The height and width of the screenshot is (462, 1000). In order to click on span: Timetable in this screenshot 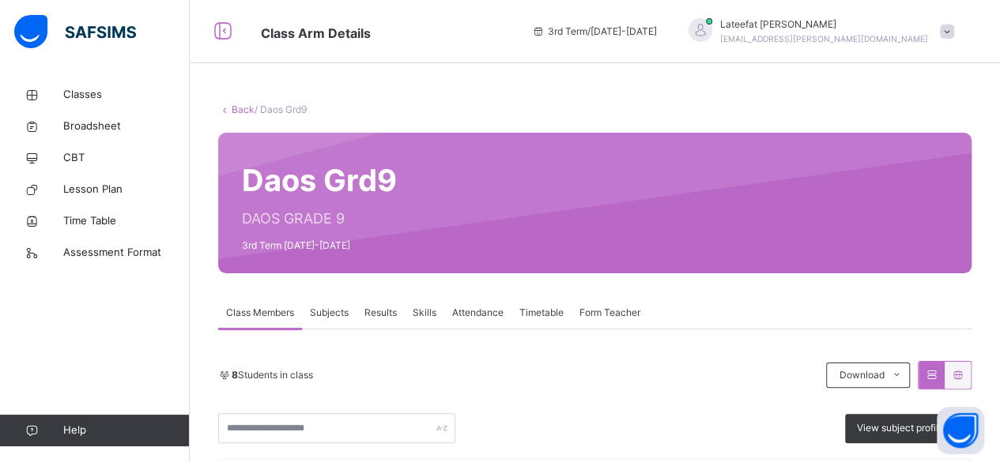, I will do `click(541, 313)`.